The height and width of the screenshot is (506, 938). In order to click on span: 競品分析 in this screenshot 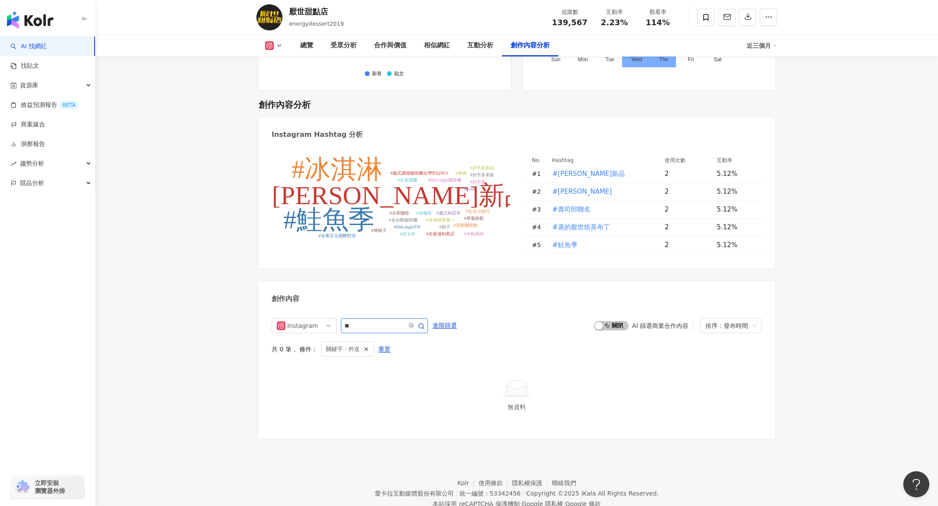, I will do `click(32, 183)`.